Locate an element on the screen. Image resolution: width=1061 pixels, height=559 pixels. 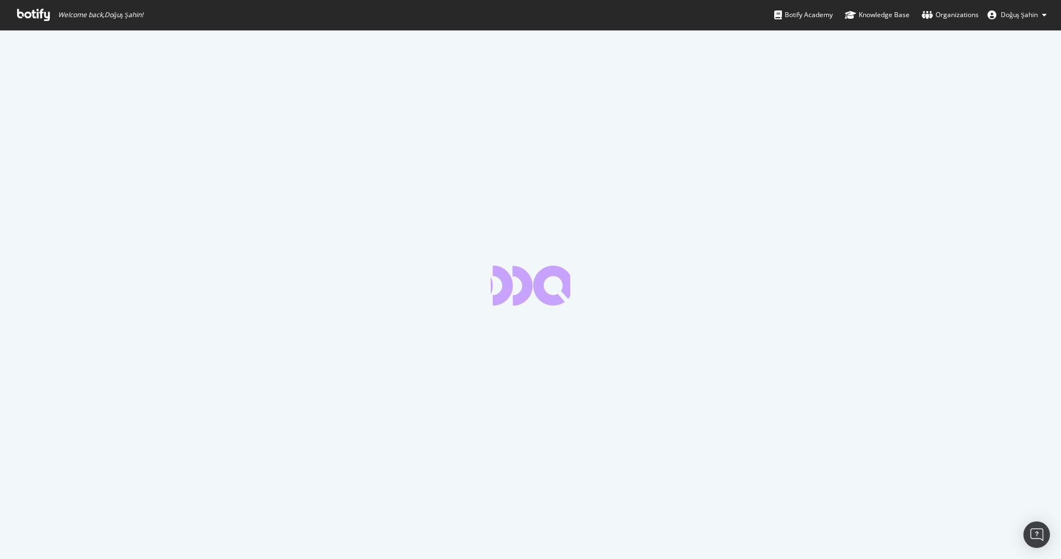
button: Doğuş Şahin is located at coordinates (1017, 15).